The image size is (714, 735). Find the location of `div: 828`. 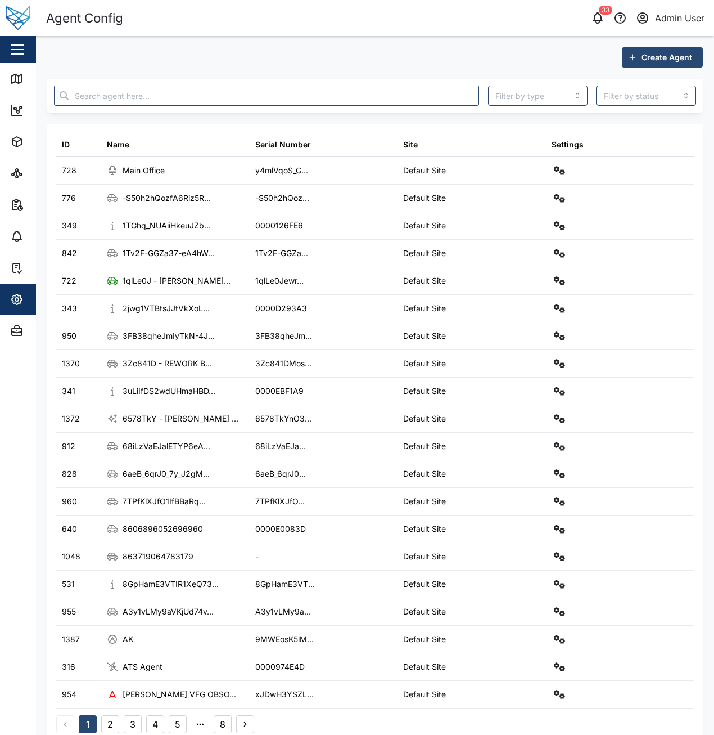

div: 828 is located at coordinates (69, 474).